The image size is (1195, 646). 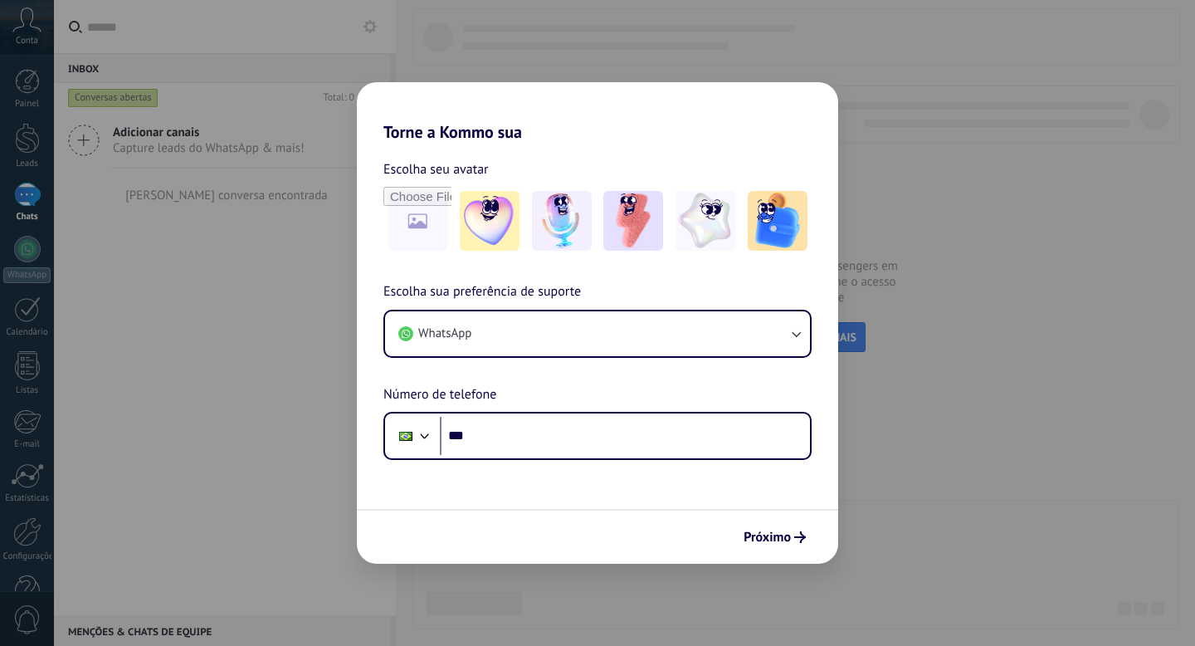 What do you see at coordinates (633, 221) in the screenshot?
I see `img: -3.jpeg` at bounding box center [633, 221].